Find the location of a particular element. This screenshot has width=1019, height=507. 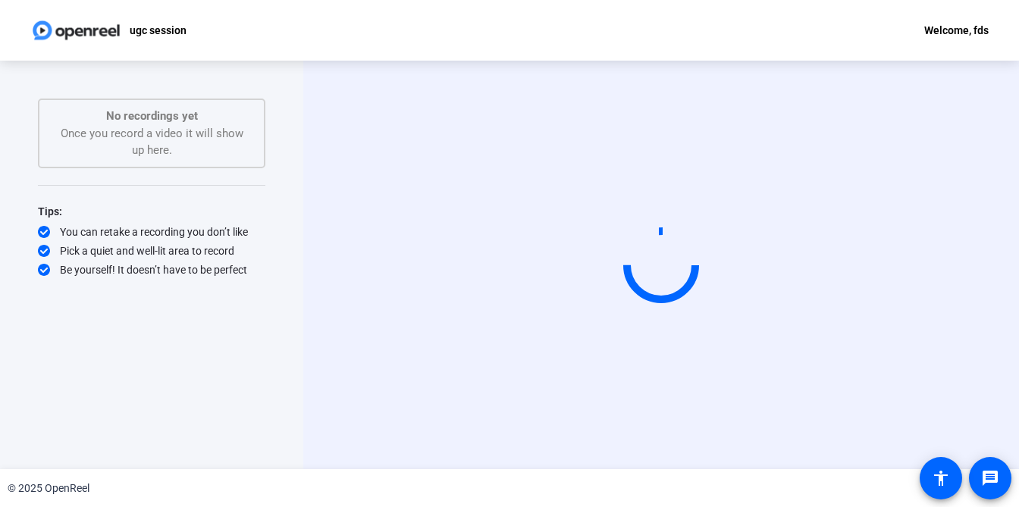

div: Tips: is located at coordinates (152, 212).